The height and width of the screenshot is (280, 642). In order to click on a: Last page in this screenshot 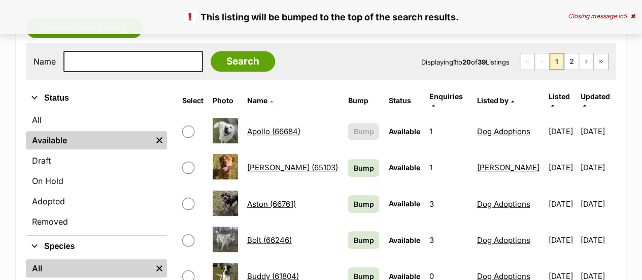, I will do `click(601, 61)`.